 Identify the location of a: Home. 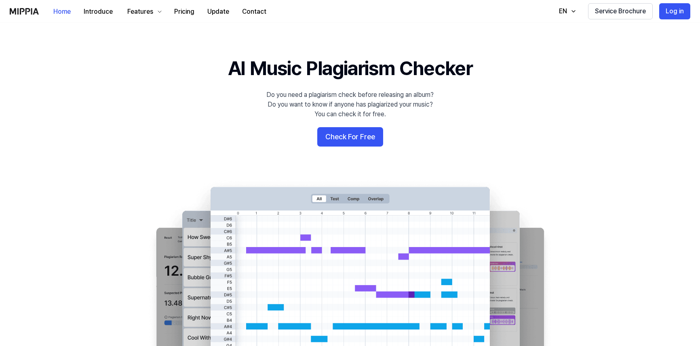
(62, 11).